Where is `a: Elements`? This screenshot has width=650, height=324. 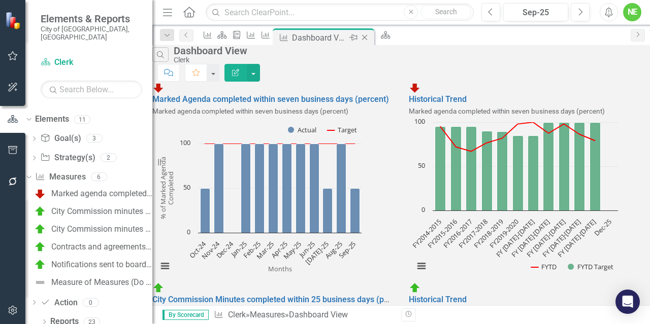 a: Elements is located at coordinates (52, 119).